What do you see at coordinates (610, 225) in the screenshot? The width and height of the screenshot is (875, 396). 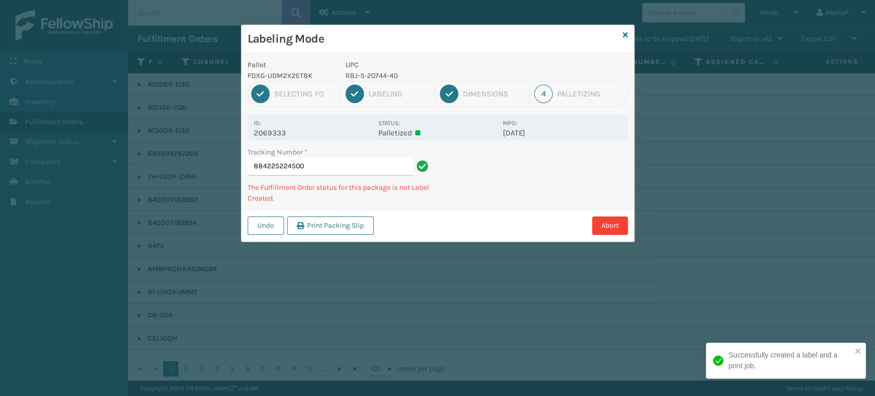 I see `button: Abort` at bounding box center [610, 225].